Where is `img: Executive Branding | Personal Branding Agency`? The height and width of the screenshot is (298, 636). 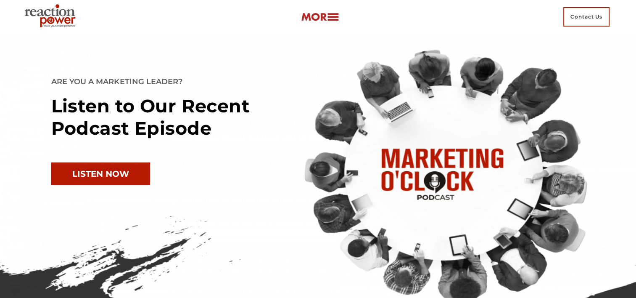
img: Executive Branding | Personal Branding Agency is located at coordinates (51, 17).